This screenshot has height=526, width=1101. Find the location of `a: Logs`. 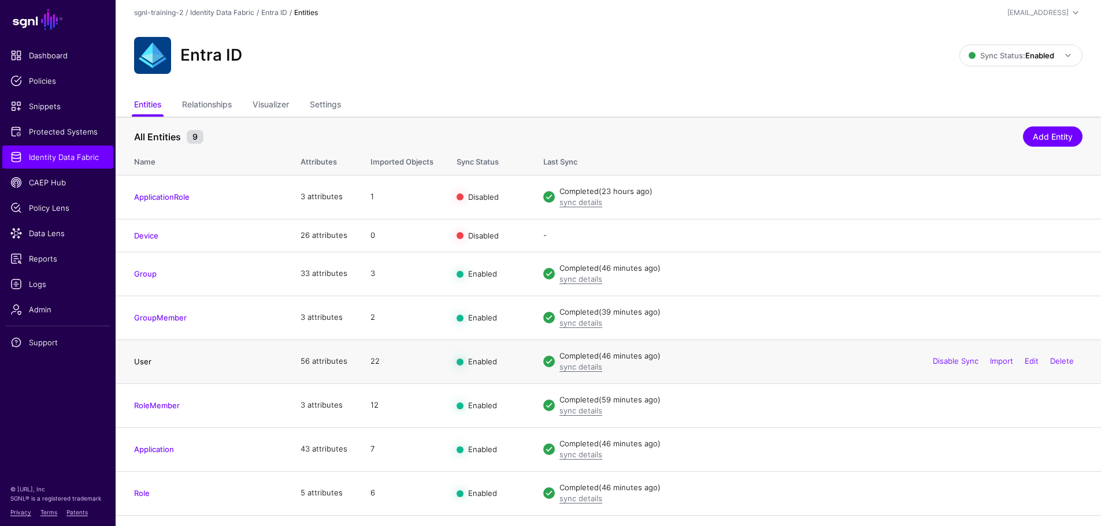

a: Logs is located at coordinates (58, 284).